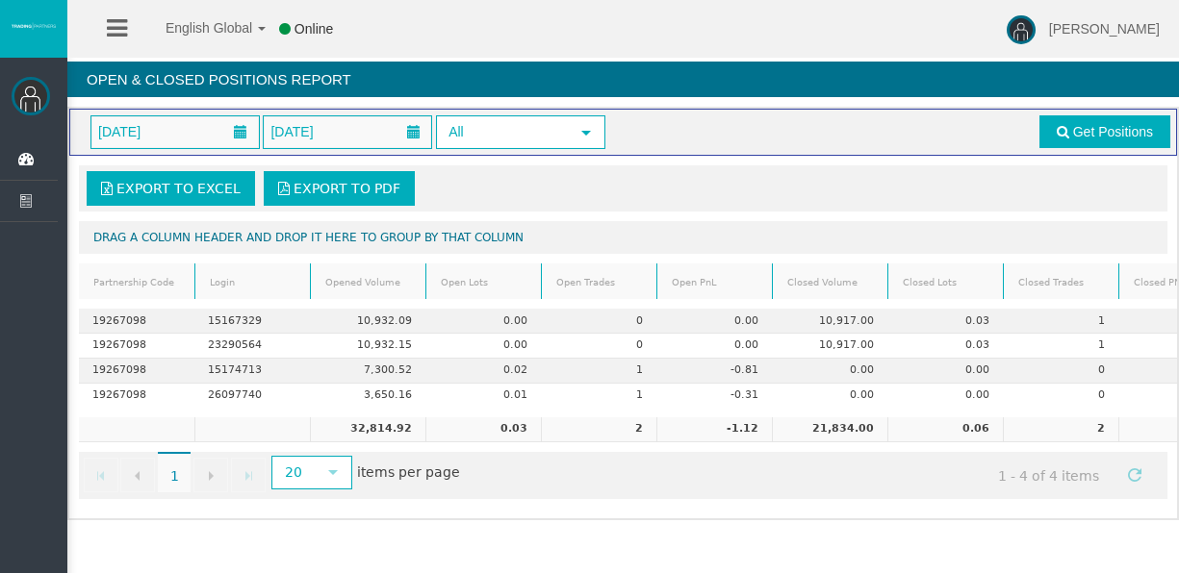 Image resolution: width=1179 pixels, height=573 pixels. Describe the element at coordinates (714, 395) in the screenshot. I see `td: -0.31` at that location.